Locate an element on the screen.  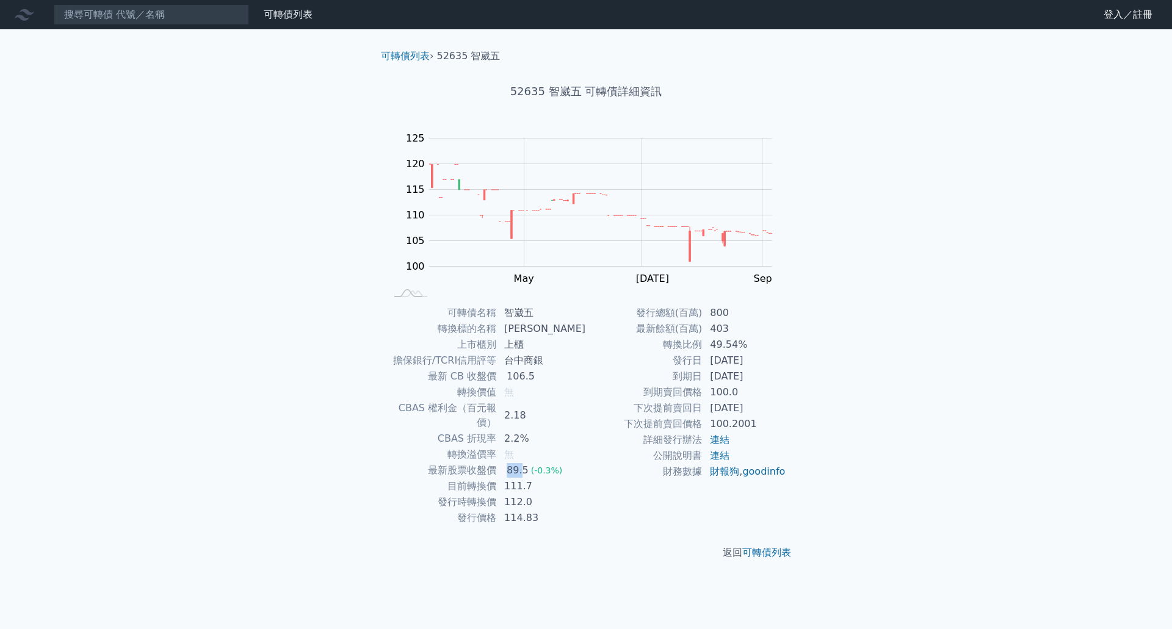
div: 106.5 is located at coordinates (521, 377).